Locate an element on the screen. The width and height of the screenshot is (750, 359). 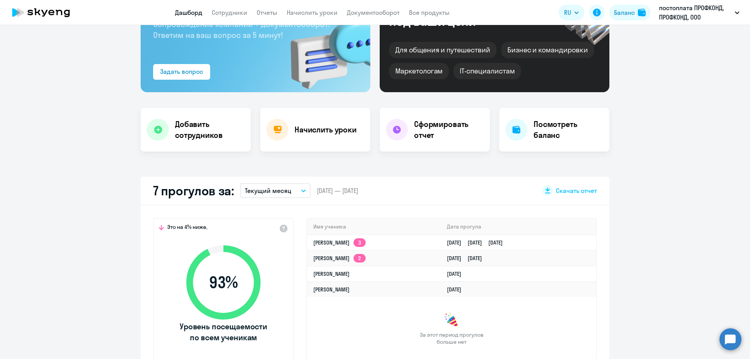
img: bg-img is located at coordinates (325, 48).